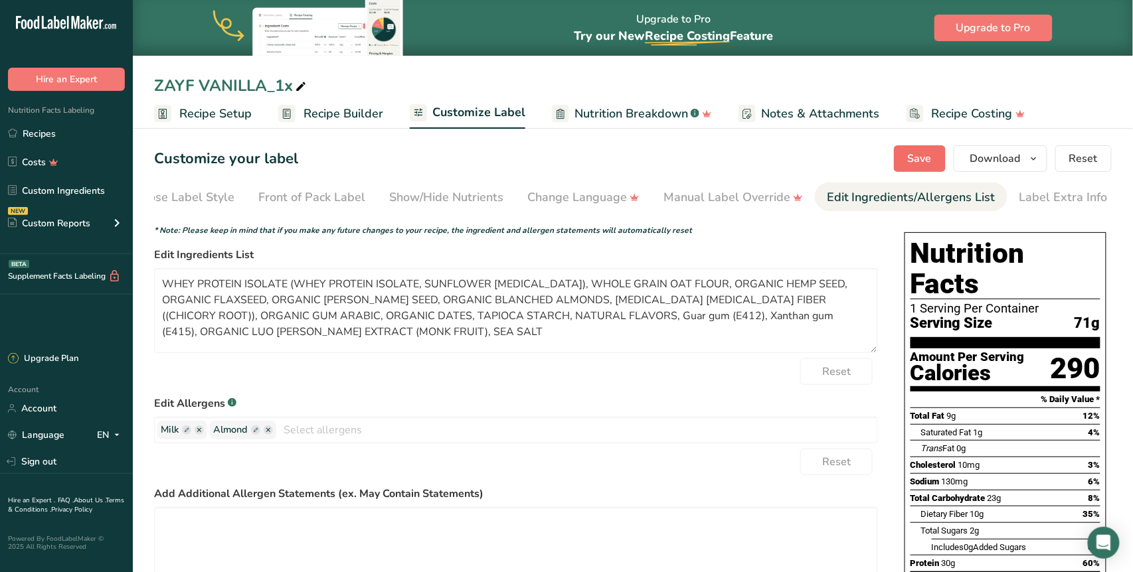  I want to click on span: Recipe Setup, so click(215, 114).